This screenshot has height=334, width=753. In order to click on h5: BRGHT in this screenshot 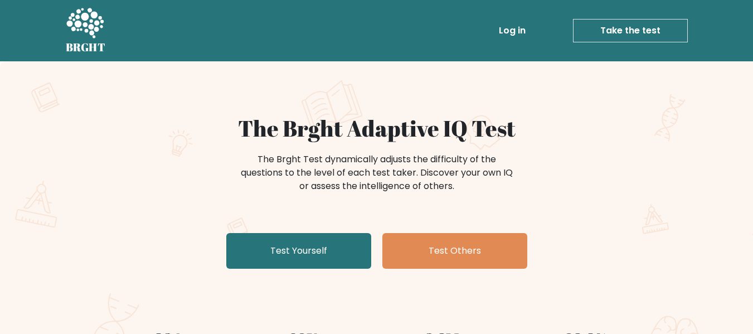, I will do `click(86, 47)`.